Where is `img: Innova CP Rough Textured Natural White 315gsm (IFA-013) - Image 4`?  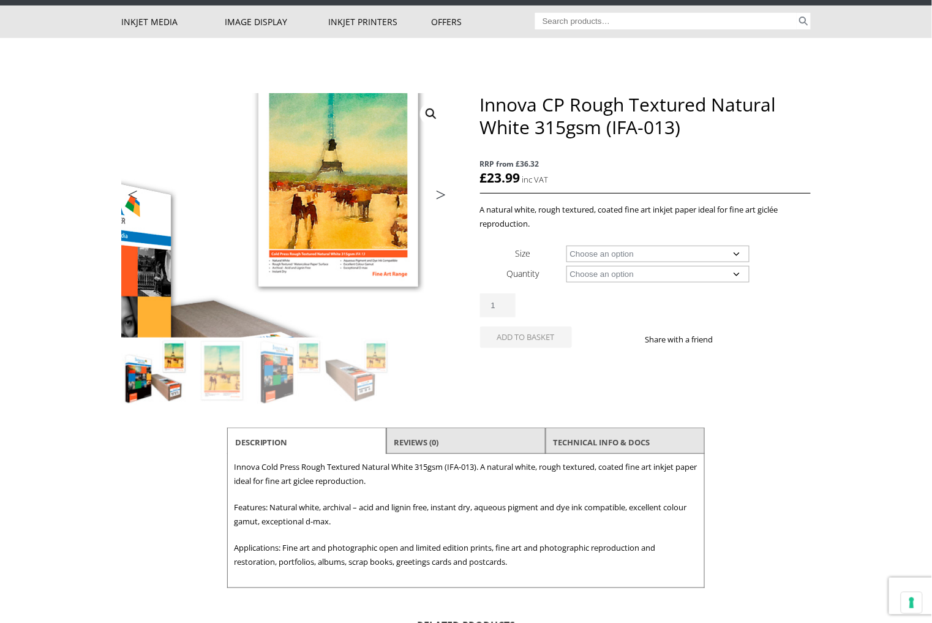
img: Innova CP Rough Textured Natural White 315gsm (IFA-013) - Image 4 is located at coordinates (357, 371).